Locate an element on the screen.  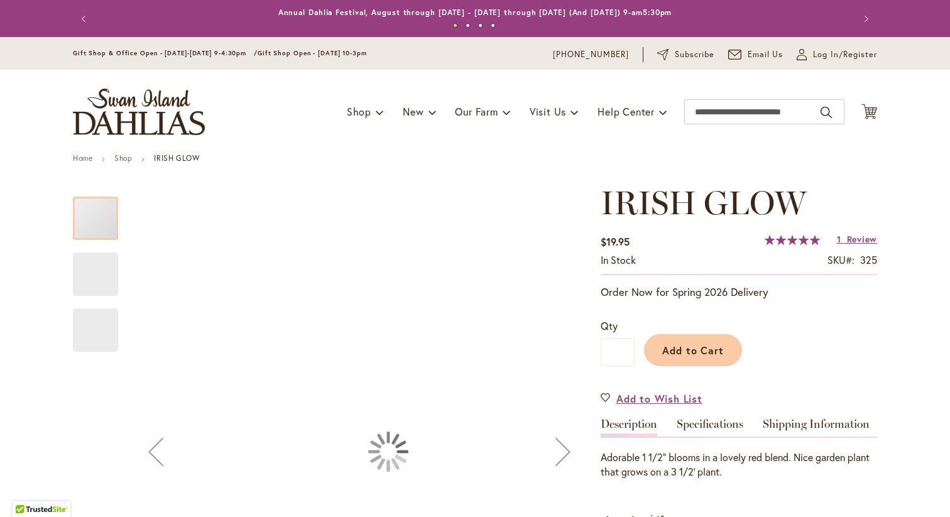
span: Shop is located at coordinates (359, 111).